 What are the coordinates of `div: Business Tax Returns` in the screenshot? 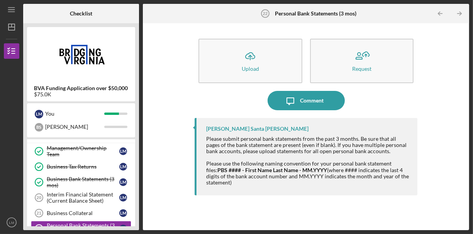 It's located at (83, 166).